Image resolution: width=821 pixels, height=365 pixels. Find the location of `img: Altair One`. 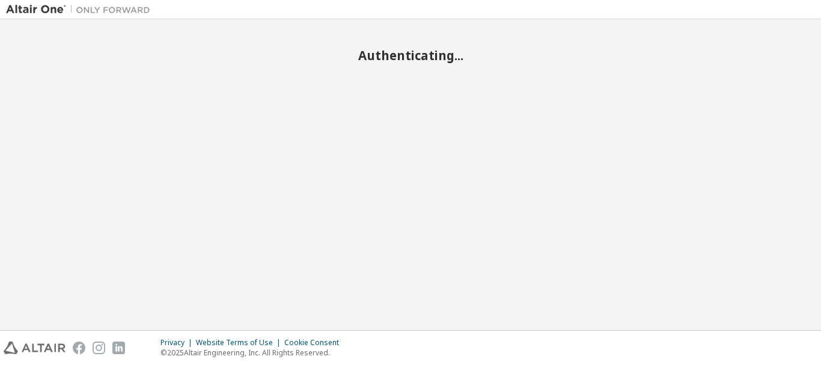

img: Altair One is located at coordinates (81, 10).